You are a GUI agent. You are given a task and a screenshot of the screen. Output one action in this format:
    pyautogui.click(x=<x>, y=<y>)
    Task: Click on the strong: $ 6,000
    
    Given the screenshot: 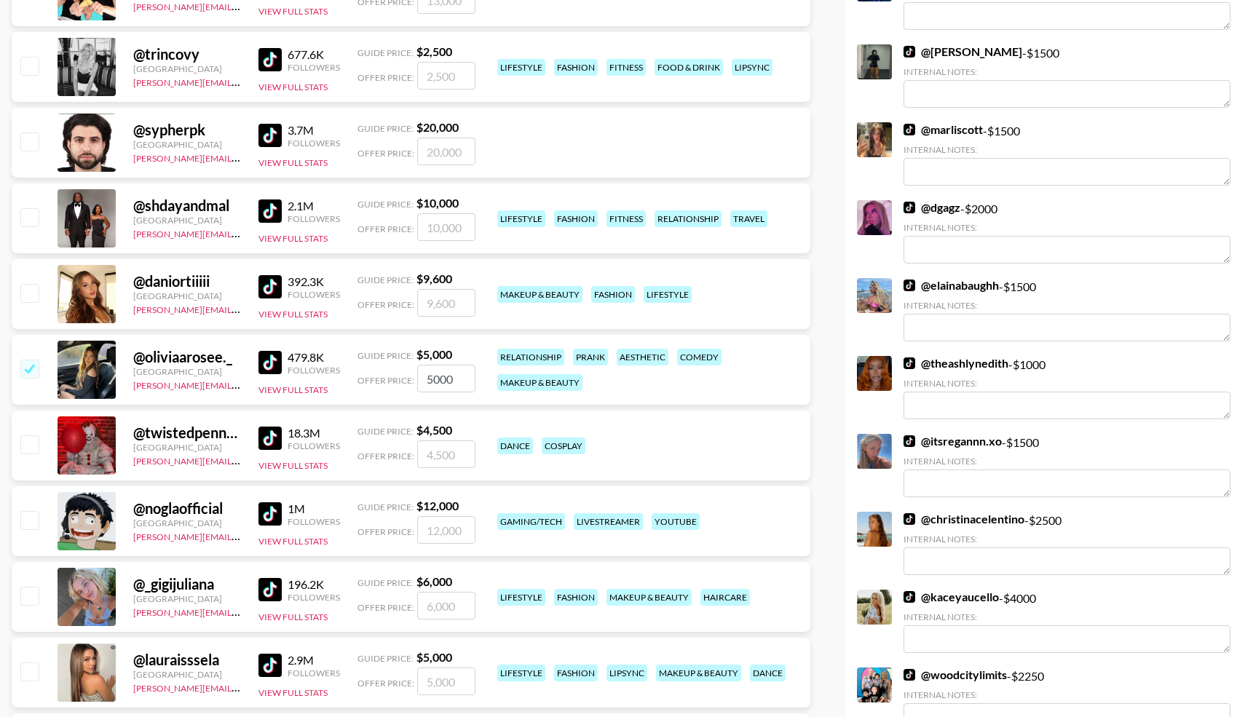 What is the action you would take?
    pyautogui.click(x=434, y=581)
    